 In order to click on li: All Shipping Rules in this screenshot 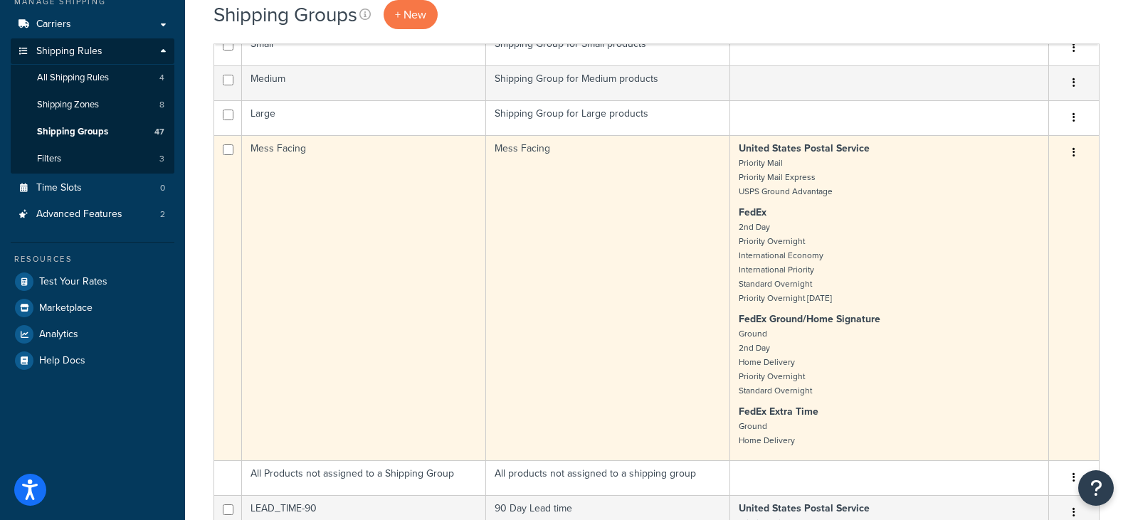, I will do `click(93, 78)`.